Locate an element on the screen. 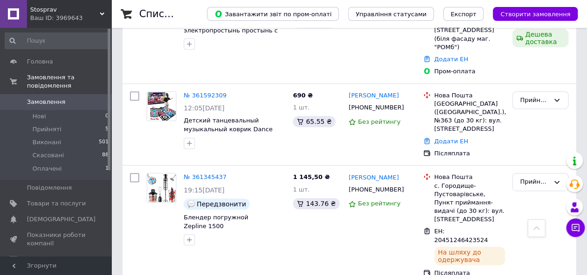 This screenshot has height=275, width=587. span: Передзвонити is located at coordinates (221, 204).